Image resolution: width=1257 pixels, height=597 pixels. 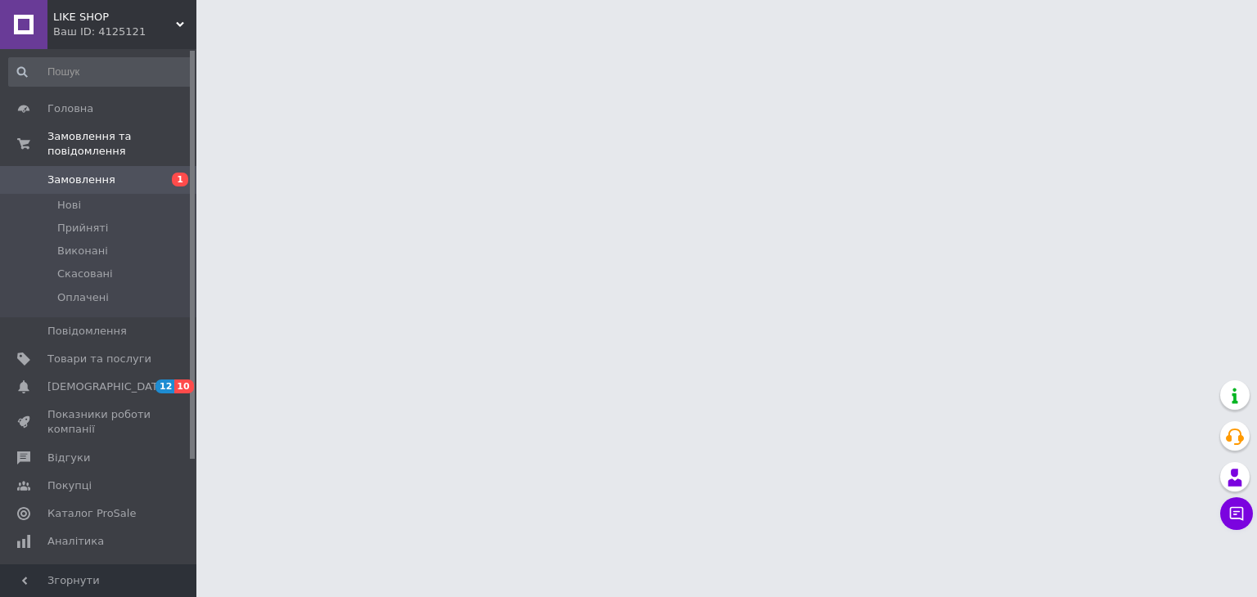 What do you see at coordinates (75, 542) in the screenshot?
I see `span: Аналітика` at bounding box center [75, 542].